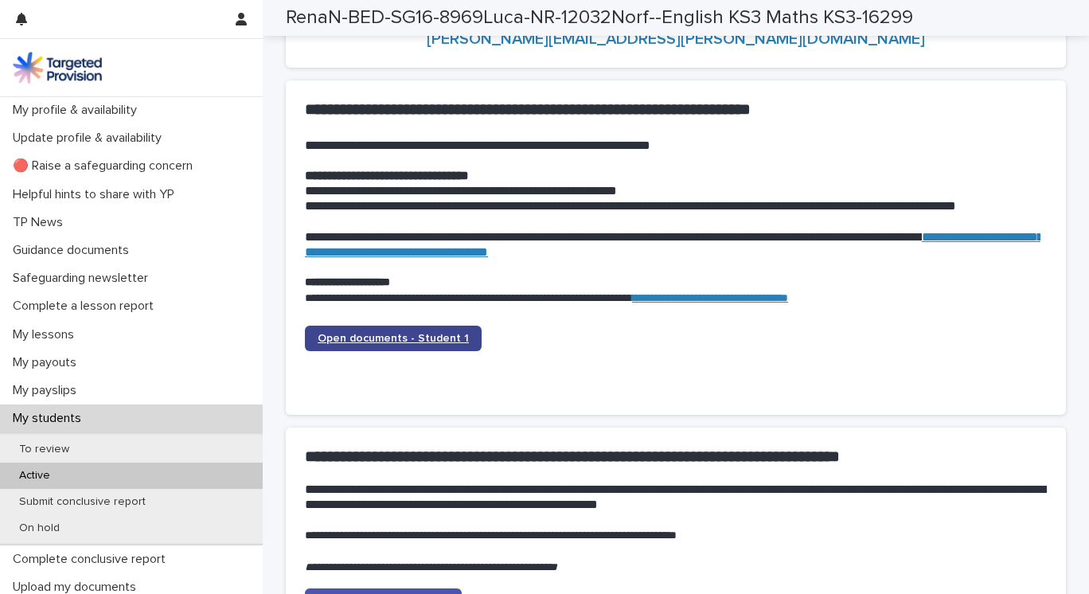 The width and height of the screenshot is (1089, 594). What do you see at coordinates (393, 338) in the screenshot?
I see `a: Open documents - Student 1` at bounding box center [393, 338].